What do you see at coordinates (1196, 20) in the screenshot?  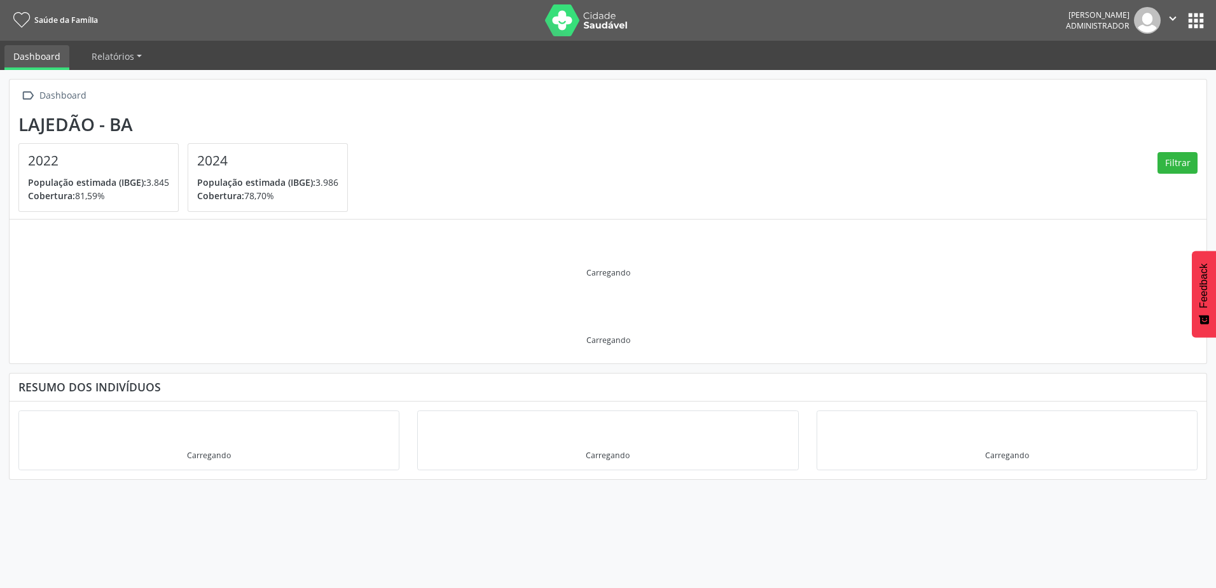 I see `button: apps` at bounding box center [1196, 20].